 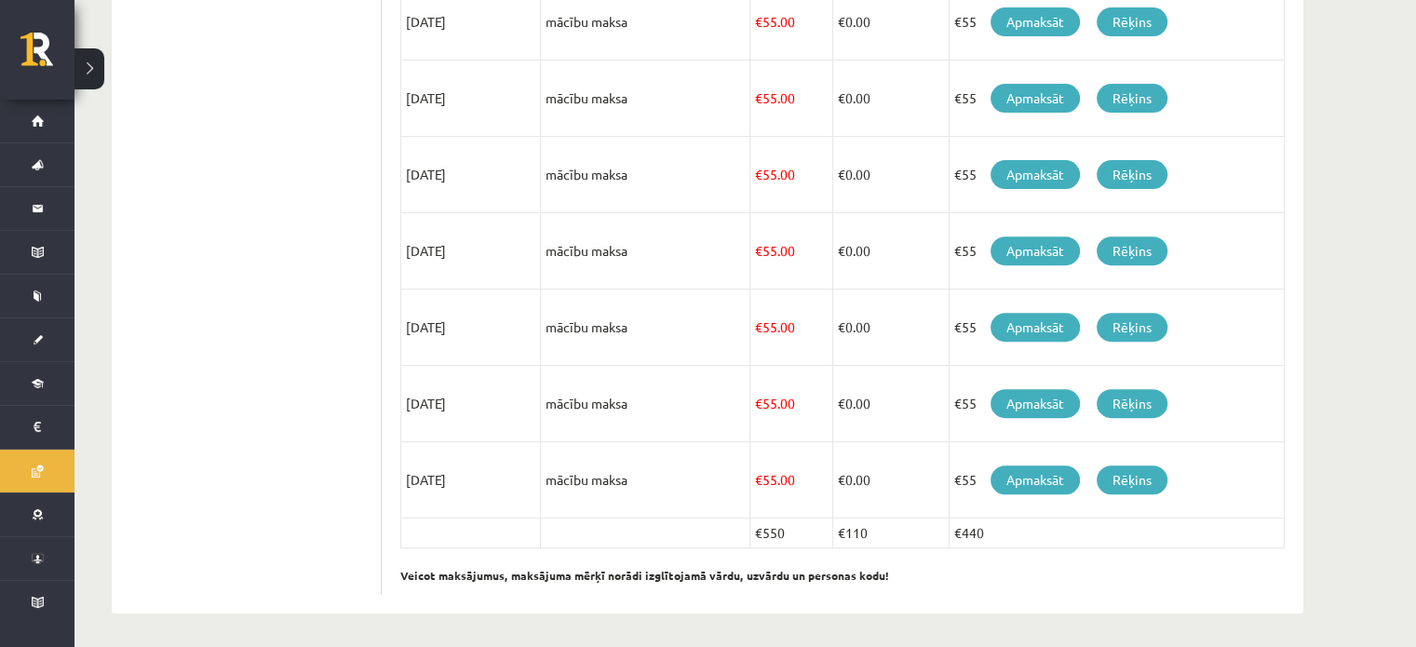 What do you see at coordinates (890, 534) in the screenshot?
I see `td: €110` at bounding box center [890, 534].